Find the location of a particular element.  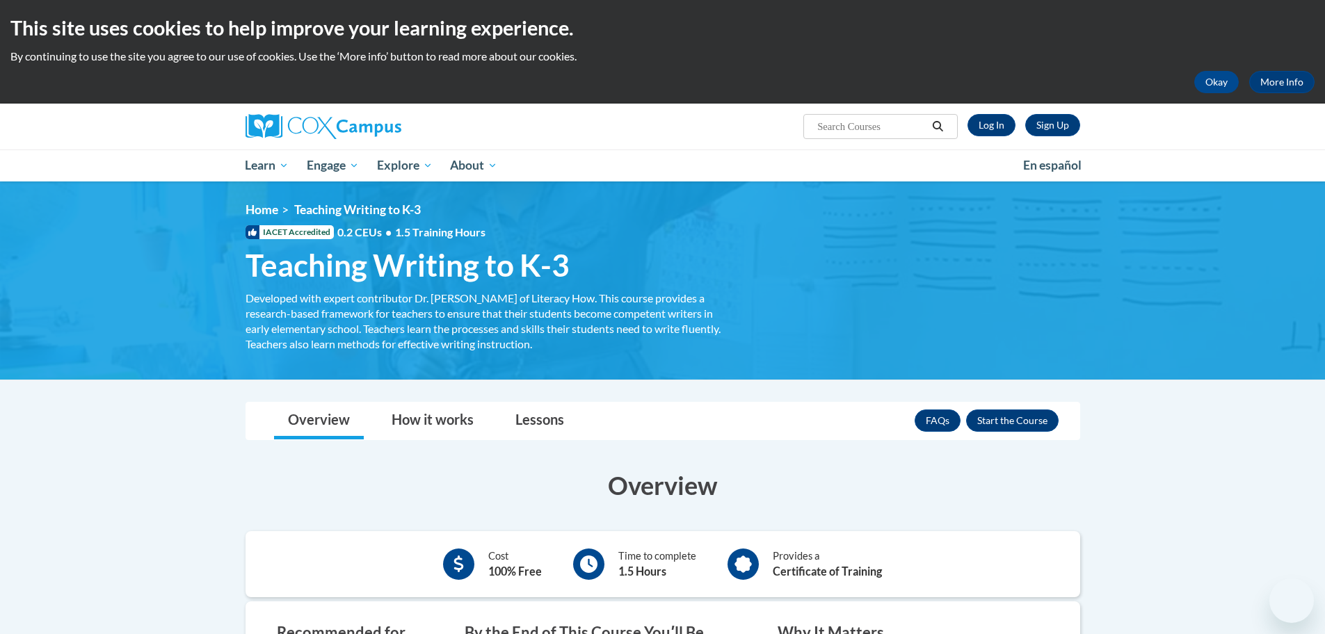

button: Search is located at coordinates (938, 127).